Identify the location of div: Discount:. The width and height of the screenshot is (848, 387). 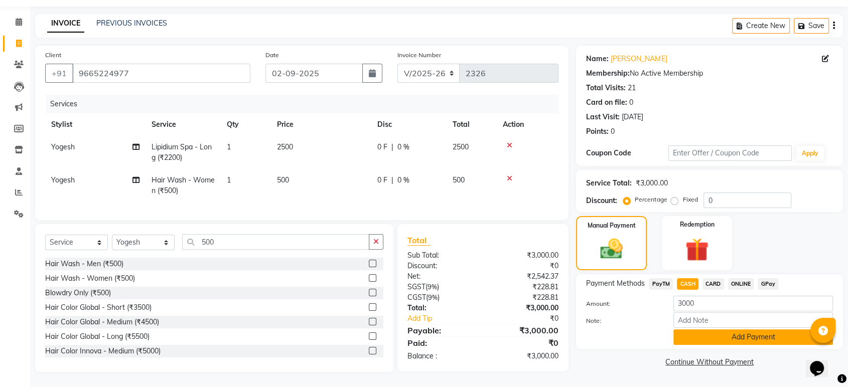
(441, 266).